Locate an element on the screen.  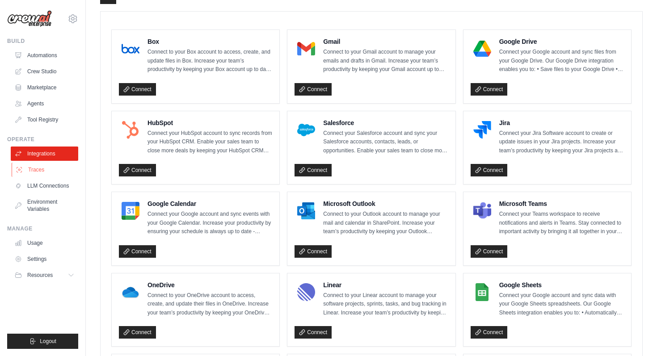
img: OneDrive Logo is located at coordinates (130, 292).